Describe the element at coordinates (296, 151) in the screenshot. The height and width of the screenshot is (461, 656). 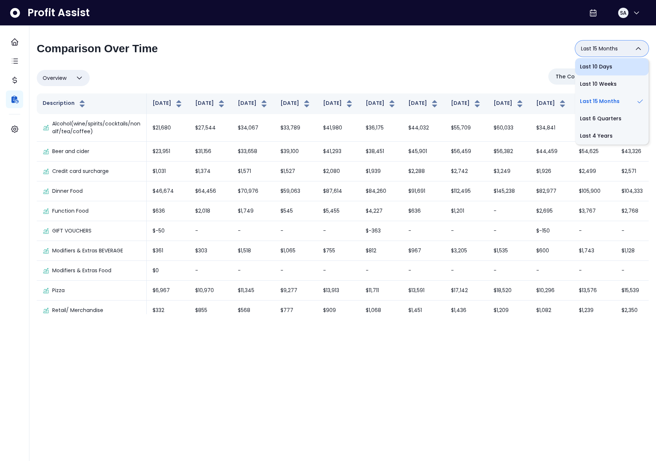
I see `td: $39,100` at that location.